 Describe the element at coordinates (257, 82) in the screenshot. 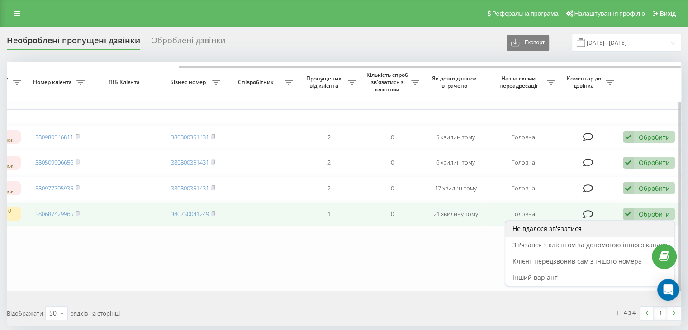

I see `span: Співробітник` at that location.